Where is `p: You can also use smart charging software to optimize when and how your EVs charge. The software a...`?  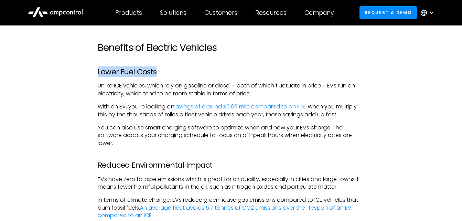 p: You can also use smart charging software to optimize when and how your EVs charge. The software a... is located at coordinates (231, 135).